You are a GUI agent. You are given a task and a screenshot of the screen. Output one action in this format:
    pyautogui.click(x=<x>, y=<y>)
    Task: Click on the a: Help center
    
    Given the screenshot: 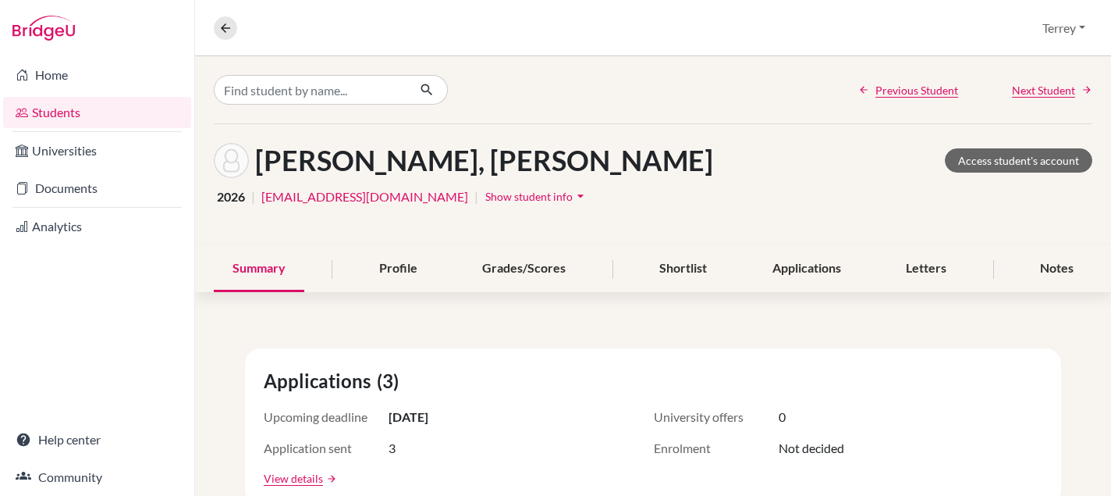 What is the action you would take?
    pyautogui.click(x=97, y=439)
    